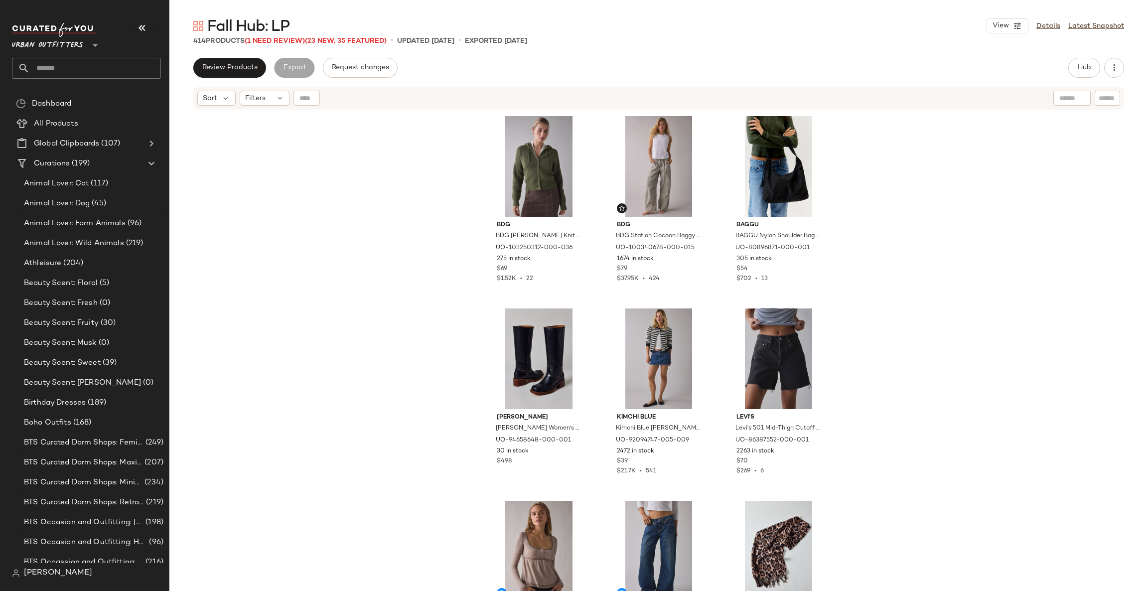 Image resolution: width=1148 pixels, height=591 pixels. What do you see at coordinates (1001, 26) in the screenshot?
I see `span: View` at bounding box center [1001, 26].